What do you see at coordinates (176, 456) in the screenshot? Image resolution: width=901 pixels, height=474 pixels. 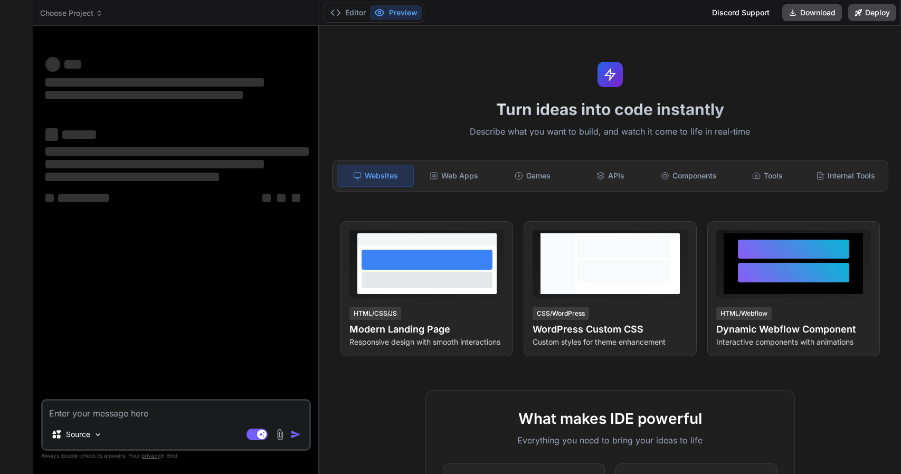 I see `p: Always double-check its answers. Your in Bind` at bounding box center [176, 456].